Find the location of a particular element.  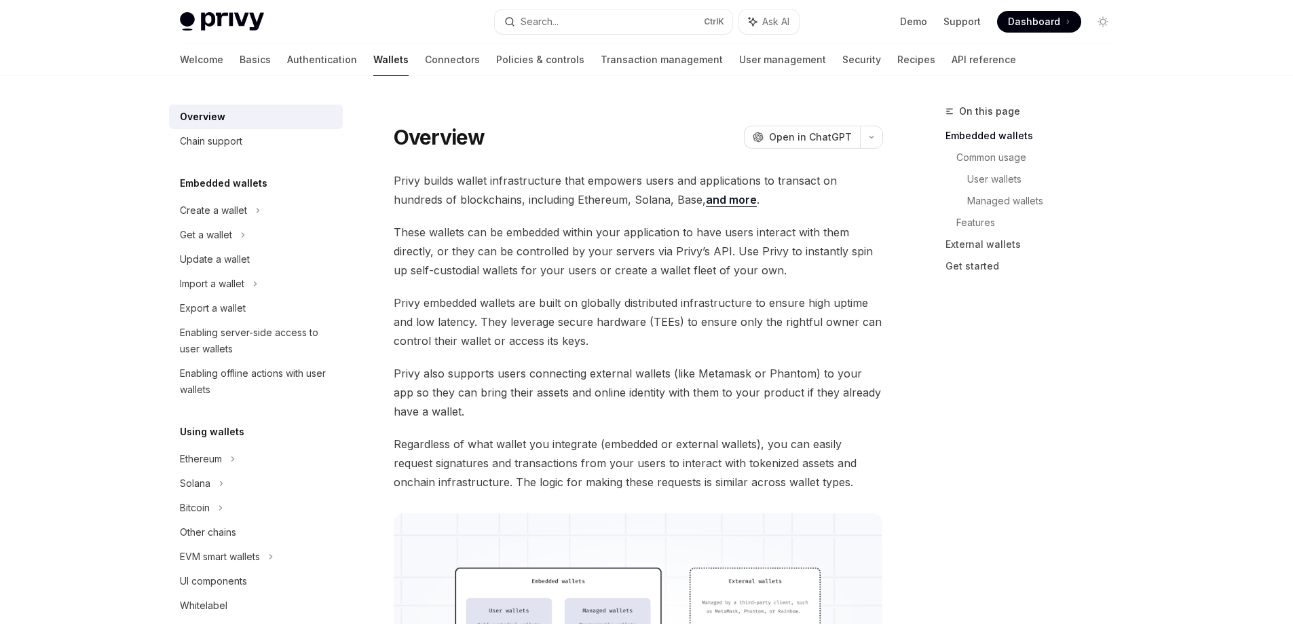

div: Export a wallet is located at coordinates (212, 308).